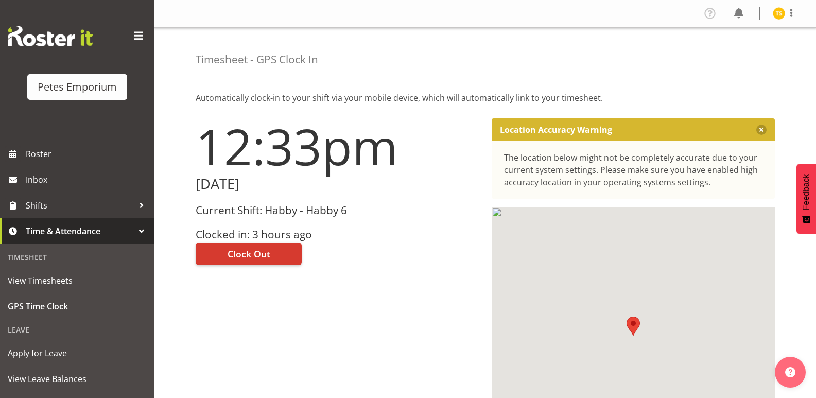 The image size is (816, 398). What do you see at coordinates (77, 306) in the screenshot?
I see `span: GPS Time Clock` at bounding box center [77, 306].